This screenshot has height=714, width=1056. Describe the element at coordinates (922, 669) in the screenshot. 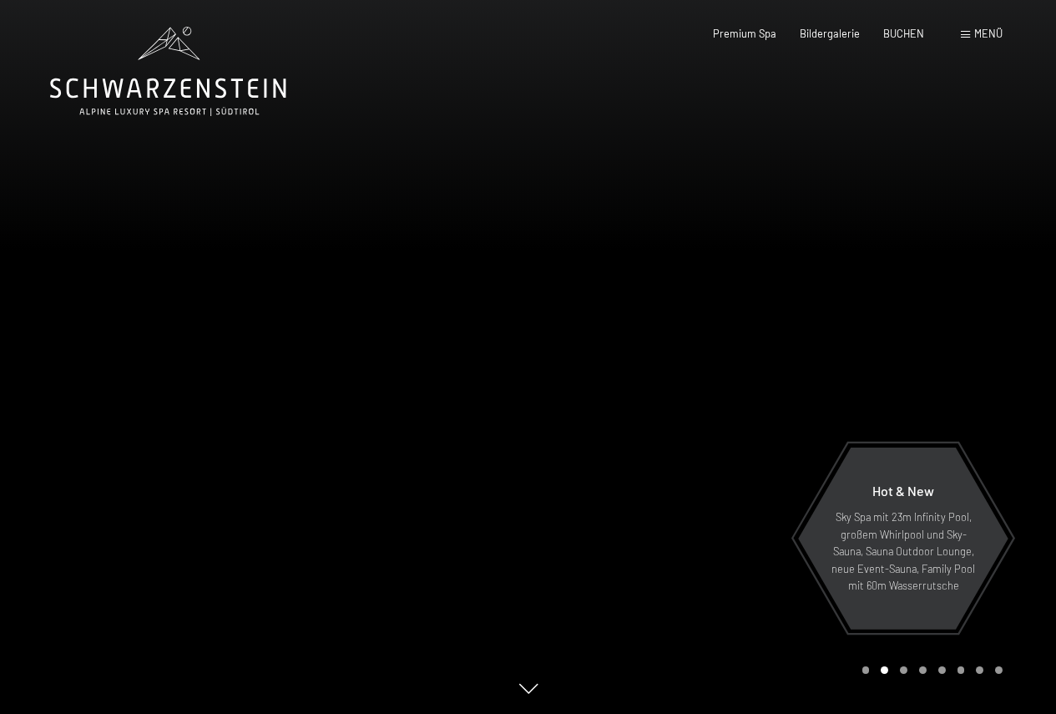

I see `div: Carousel Page 4` at that location.